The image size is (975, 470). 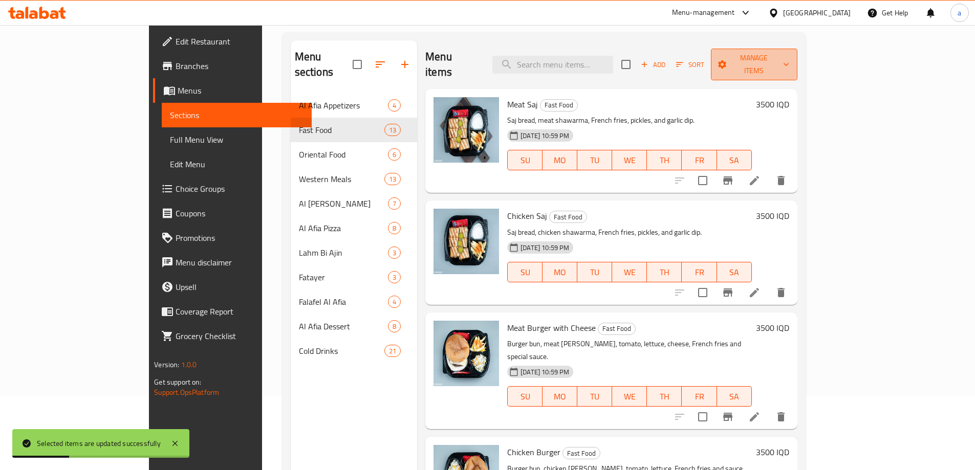 I want to click on span: Branches, so click(x=240, y=66).